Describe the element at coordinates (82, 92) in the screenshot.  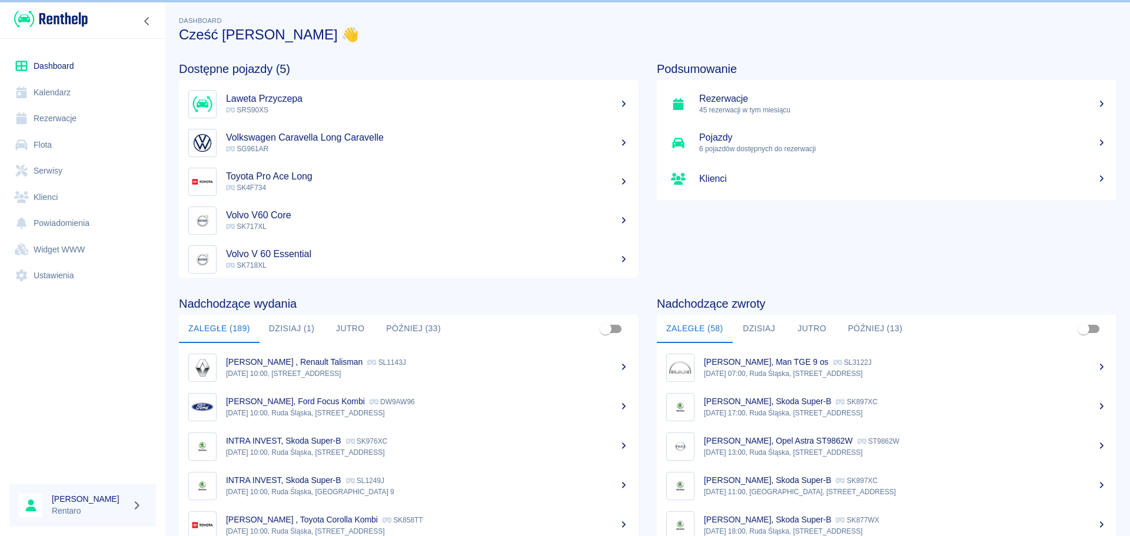
I see `a: Kalendarz` at that location.